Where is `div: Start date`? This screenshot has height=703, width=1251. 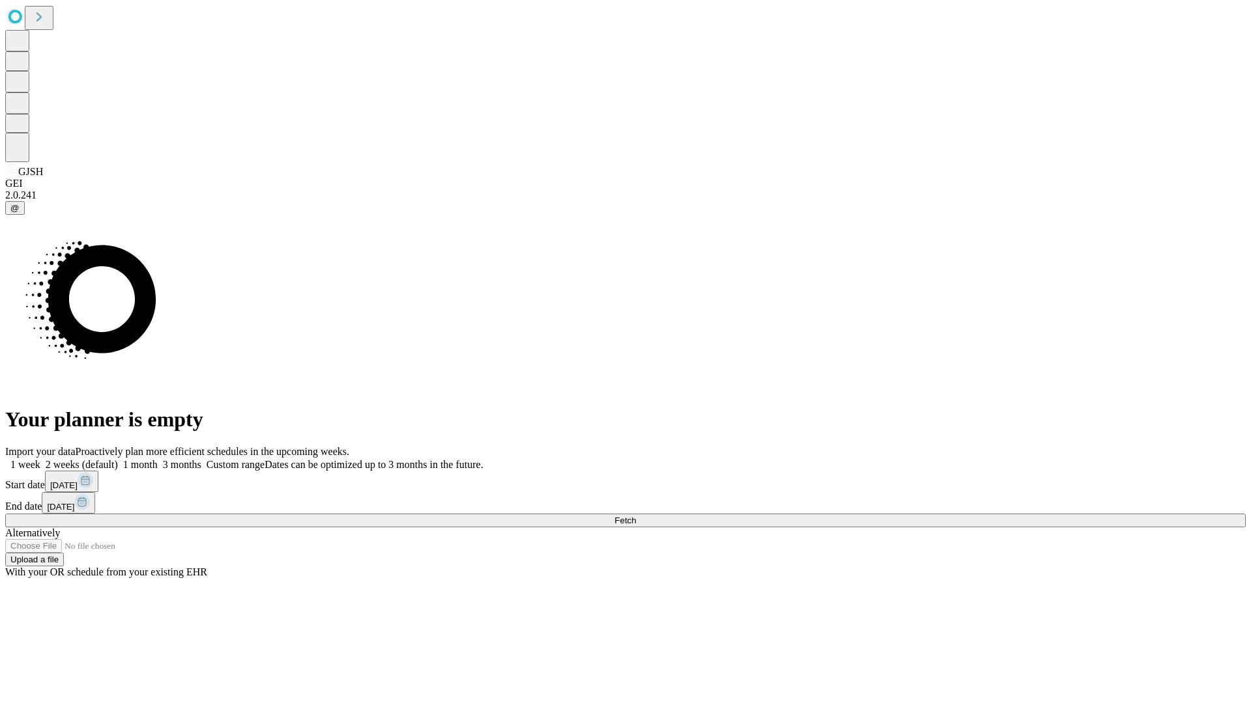 div: Start date is located at coordinates (625, 481).